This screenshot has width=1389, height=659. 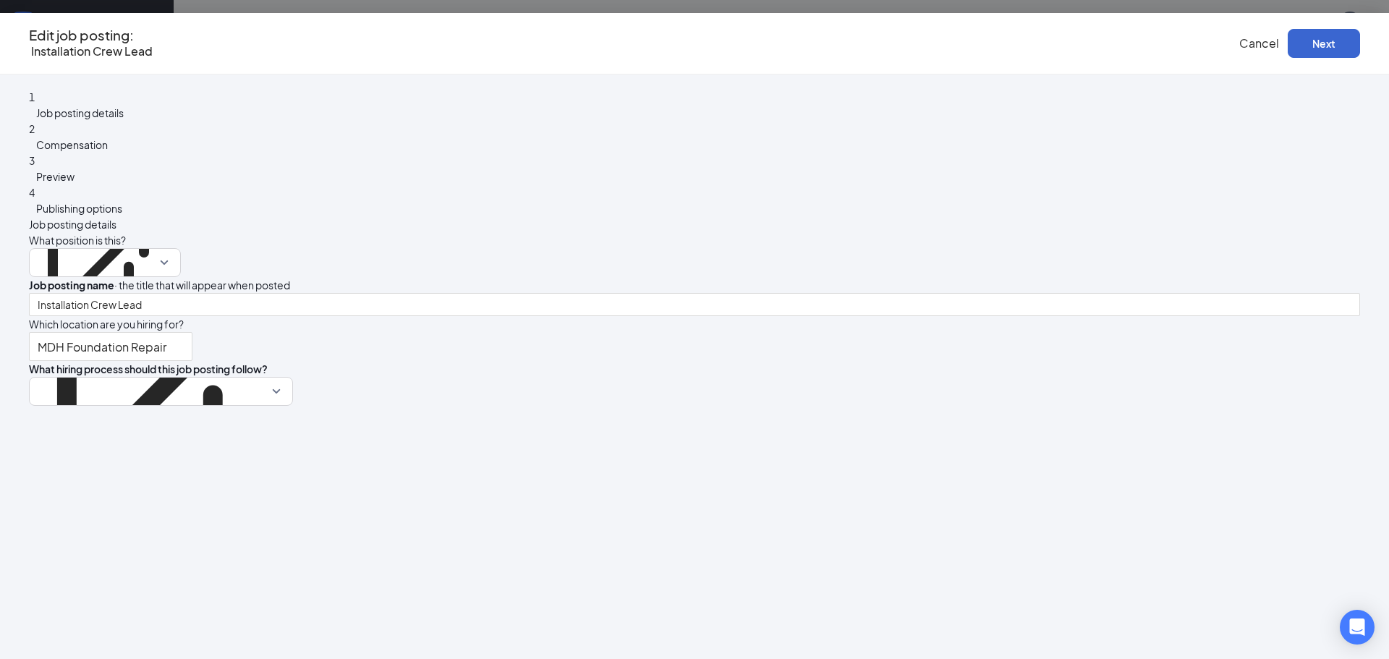 What do you see at coordinates (106, 324) in the screenshot?
I see `span: Which location are you hiring for?` at bounding box center [106, 324].